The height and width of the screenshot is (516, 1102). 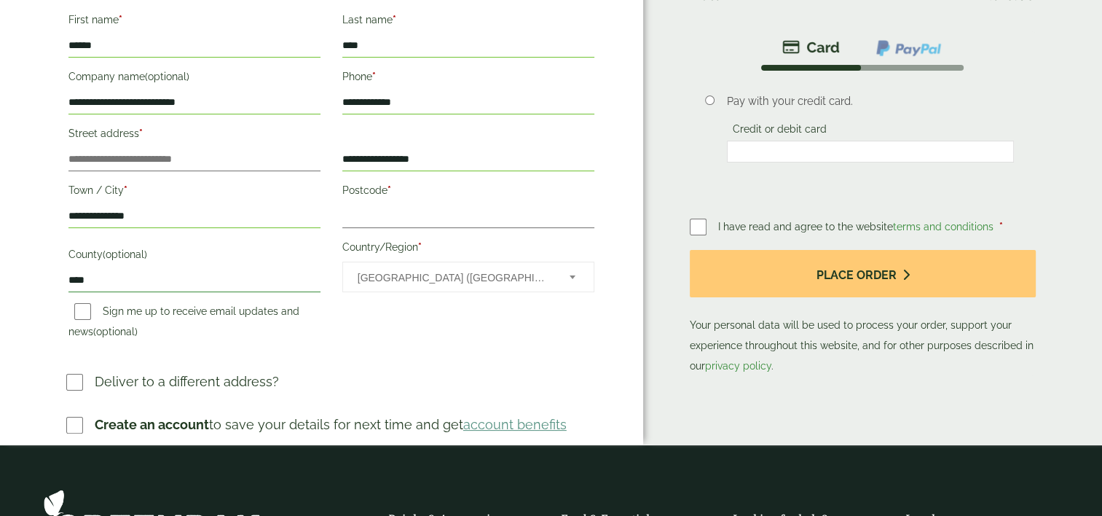 What do you see at coordinates (870, 101) in the screenshot?
I see `p: Pay with your credit card.` at bounding box center [870, 101].